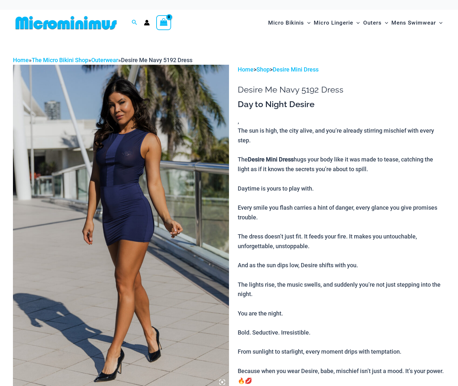 Image resolution: width=458 pixels, height=386 pixels. Describe the element at coordinates (104, 60) in the screenshot. I see `a: Outerwear` at that location.